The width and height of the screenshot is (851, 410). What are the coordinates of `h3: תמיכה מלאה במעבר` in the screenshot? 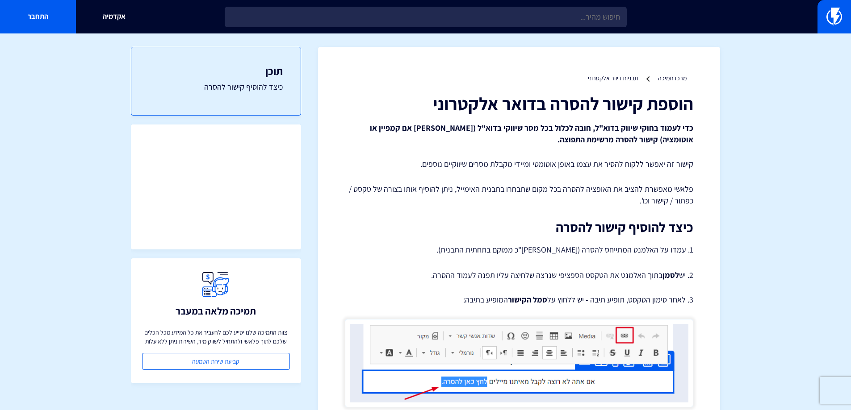 It's located at (216, 311).